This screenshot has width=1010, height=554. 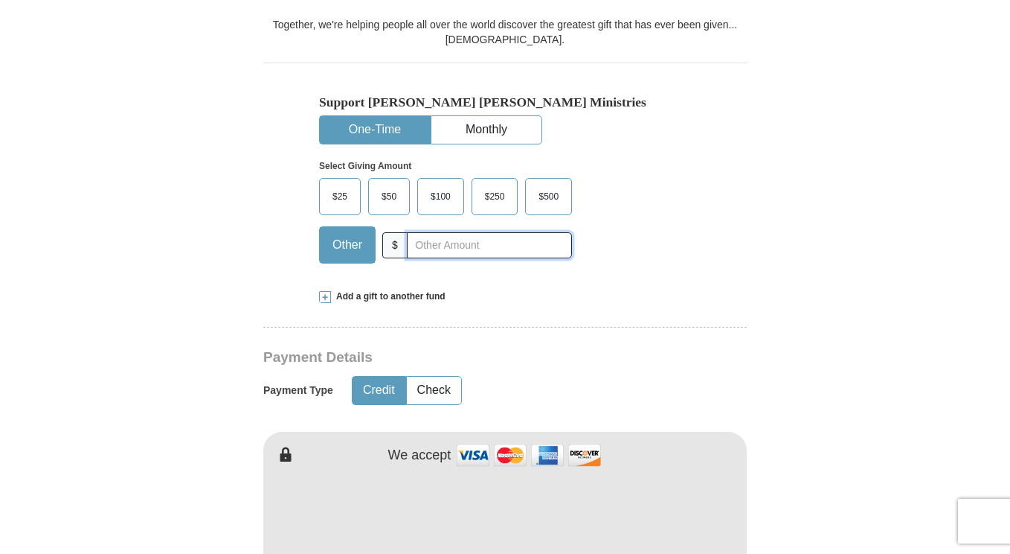 What do you see at coordinates (340, 196) in the screenshot?
I see `span: $25` at bounding box center [340, 196].